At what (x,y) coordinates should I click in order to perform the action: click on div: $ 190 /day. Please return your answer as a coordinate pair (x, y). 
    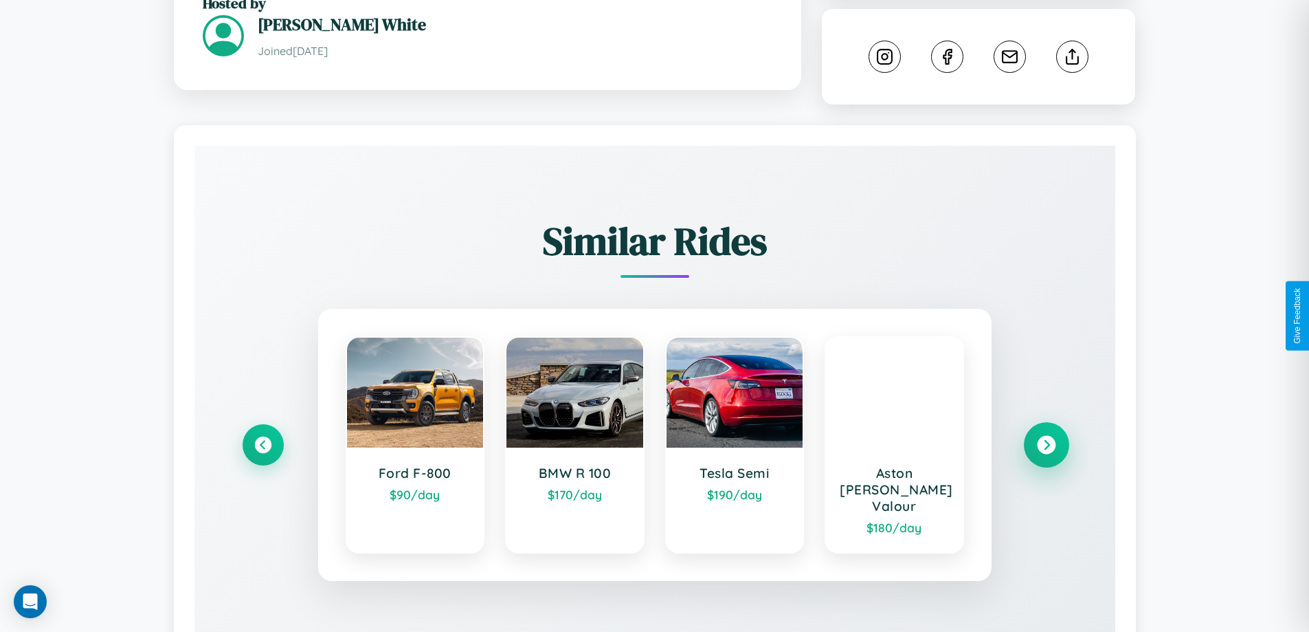
    Looking at the image, I should click on (735, 494).